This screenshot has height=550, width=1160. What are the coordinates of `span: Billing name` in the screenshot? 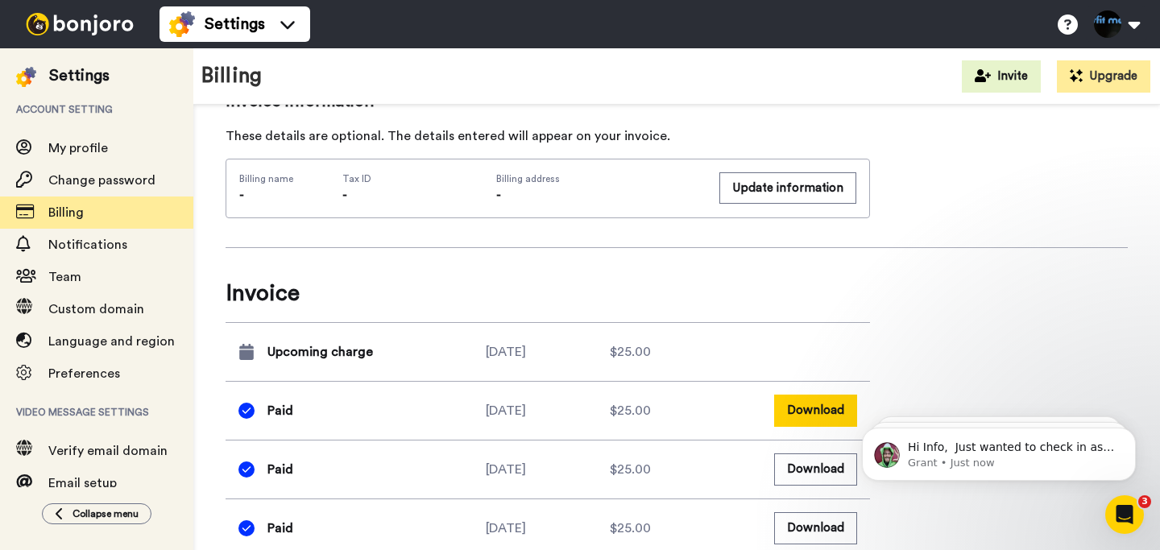 It's located at (266, 179).